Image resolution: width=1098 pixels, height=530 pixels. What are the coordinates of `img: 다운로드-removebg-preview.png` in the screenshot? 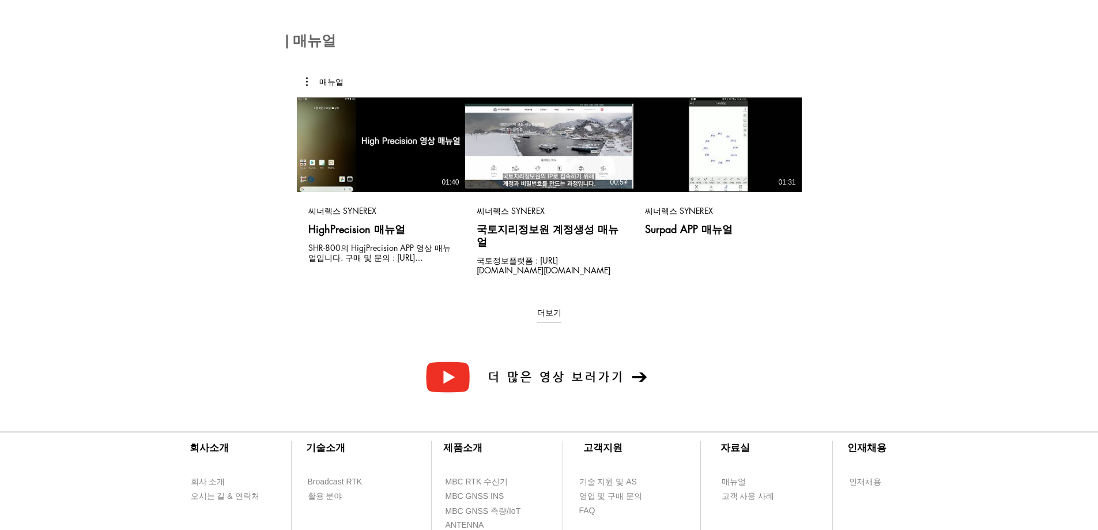 It's located at (448, 377).